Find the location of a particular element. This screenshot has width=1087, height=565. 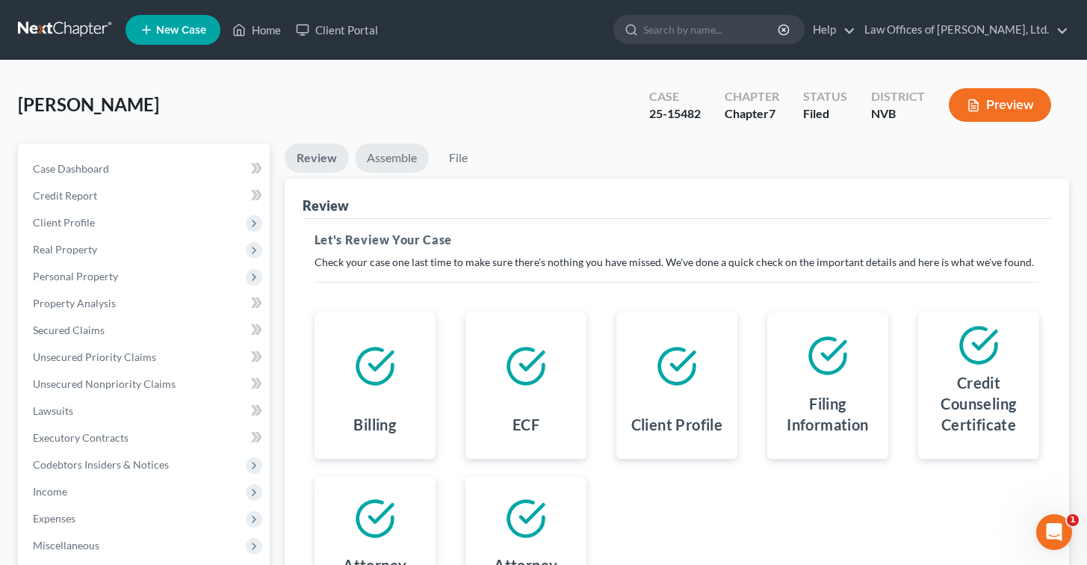

span: Miscellaneous is located at coordinates (66, 545).